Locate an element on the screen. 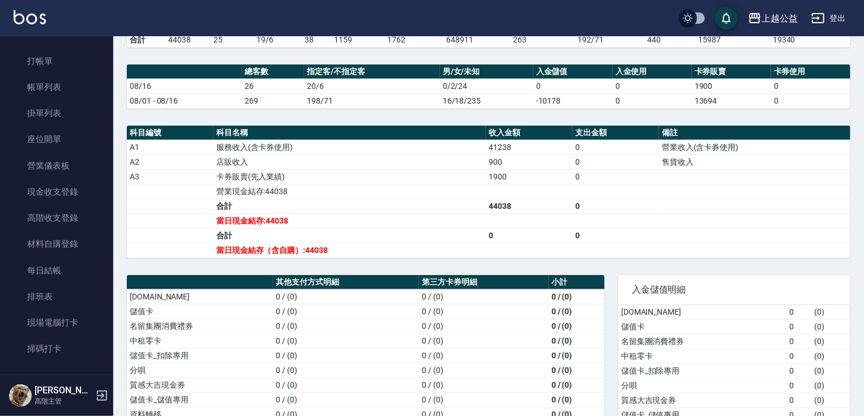  a: 排班表 is located at coordinates (57, 297).